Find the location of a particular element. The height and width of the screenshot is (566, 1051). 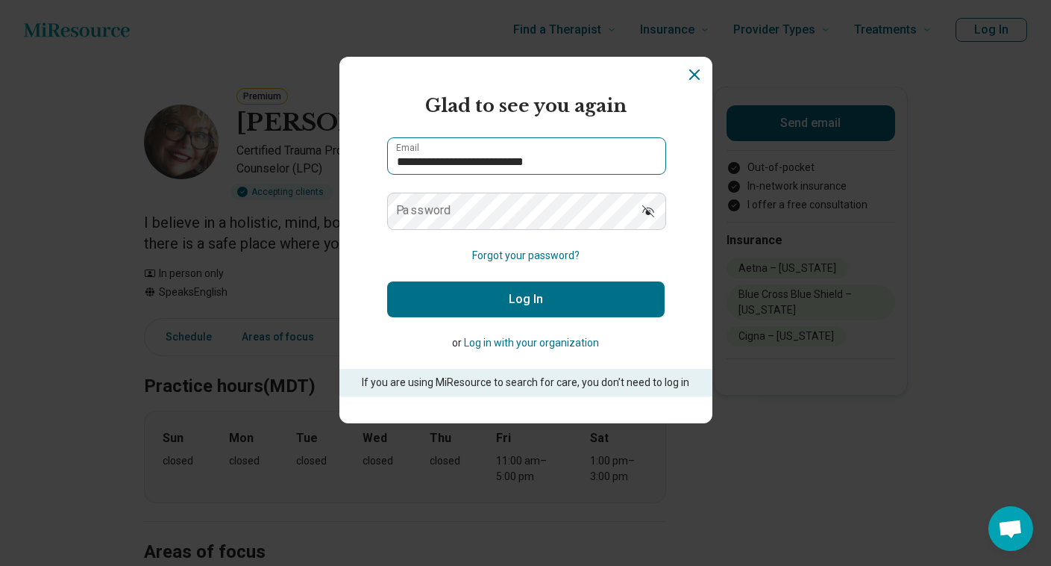

label: Password is located at coordinates (424, 210).